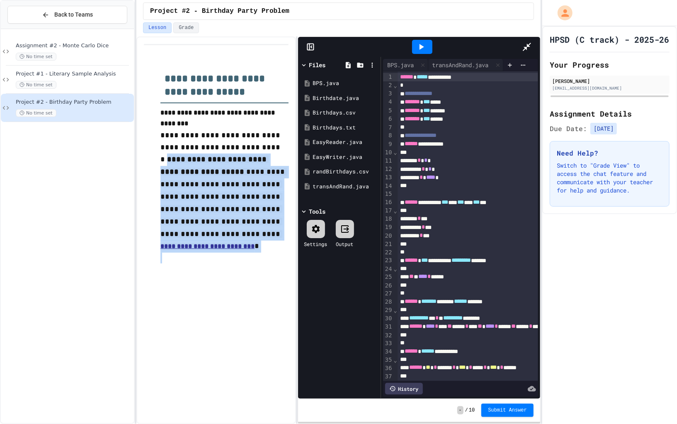  What do you see at coordinates (388, 377) in the screenshot?
I see `div: 37` at bounding box center [388, 377].